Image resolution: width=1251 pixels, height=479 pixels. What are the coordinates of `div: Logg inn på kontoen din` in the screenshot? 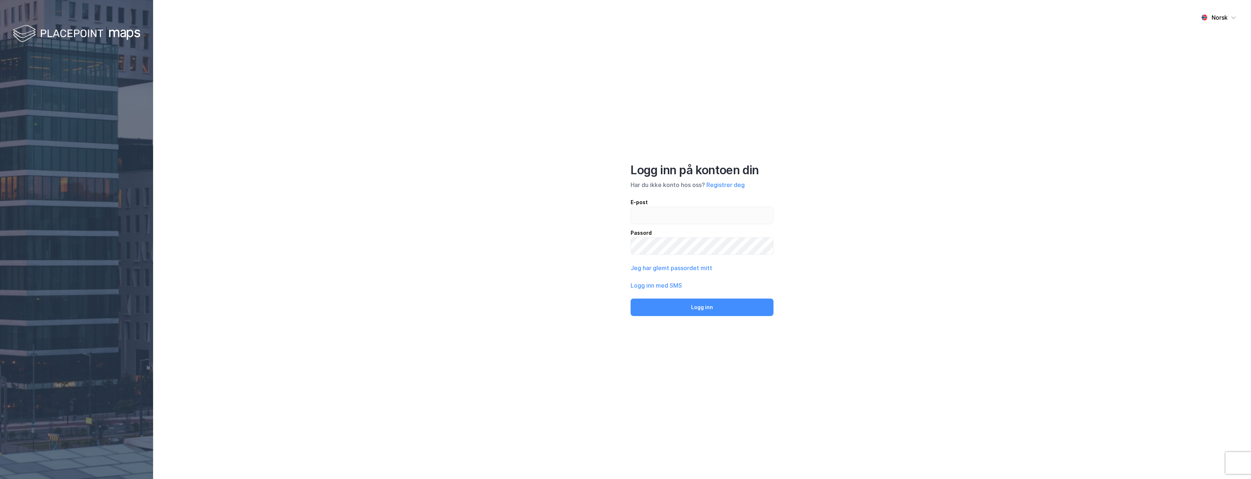 It's located at (702, 170).